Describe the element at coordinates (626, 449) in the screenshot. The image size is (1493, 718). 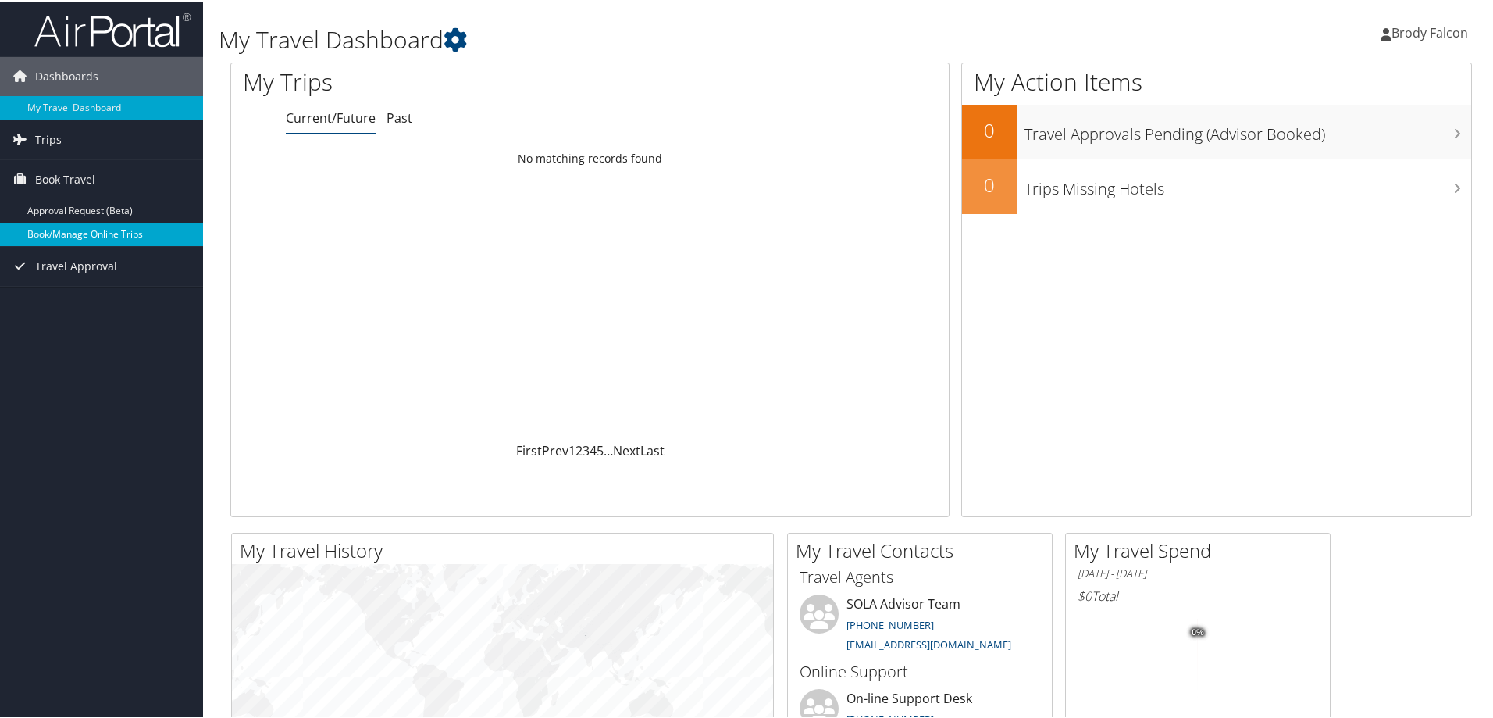
I see `a: Next` at that location.